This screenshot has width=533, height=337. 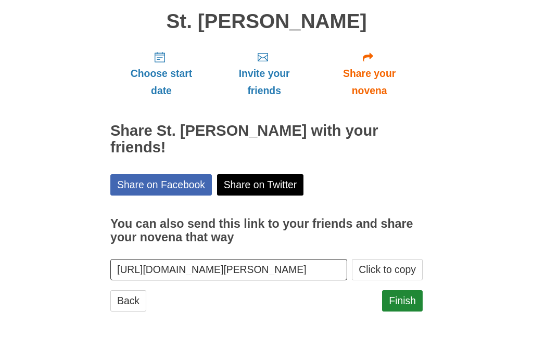 I want to click on a: Invite your friends, so click(x=264, y=73).